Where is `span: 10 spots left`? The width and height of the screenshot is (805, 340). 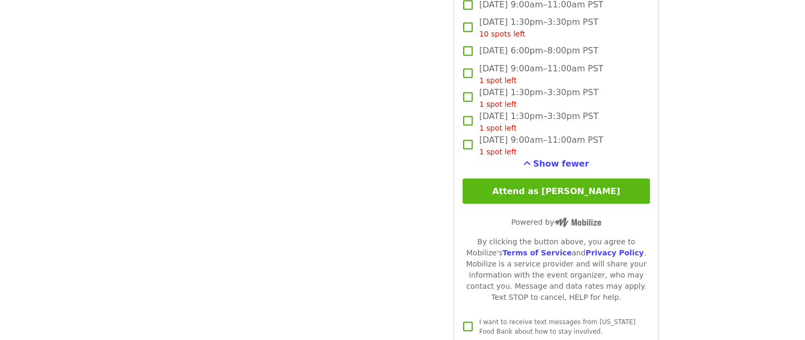 span: 10 spots left is located at coordinates (502, 34).